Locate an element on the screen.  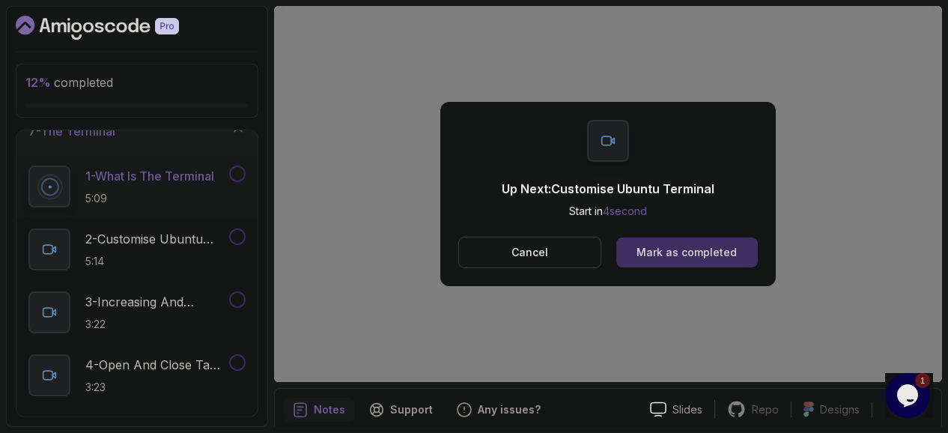
p: 2 - Customise Ubuntu Terminal is located at coordinates (156, 239).